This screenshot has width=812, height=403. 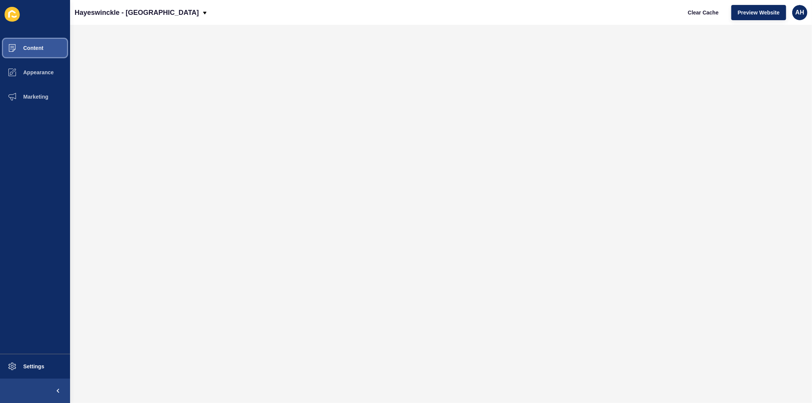 I want to click on button: Preview Website, so click(x=758, y=13).